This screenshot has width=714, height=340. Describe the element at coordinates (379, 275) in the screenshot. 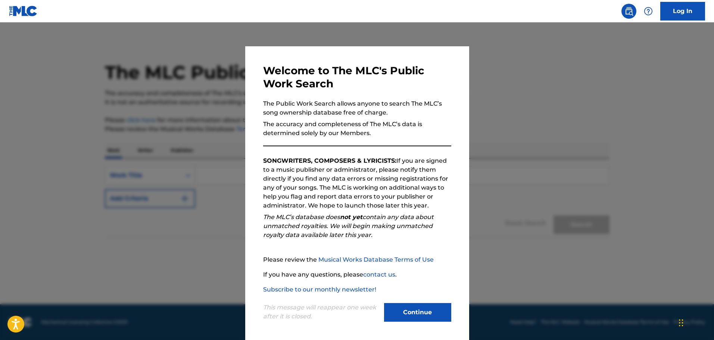

I see `a: contact us` at that location.